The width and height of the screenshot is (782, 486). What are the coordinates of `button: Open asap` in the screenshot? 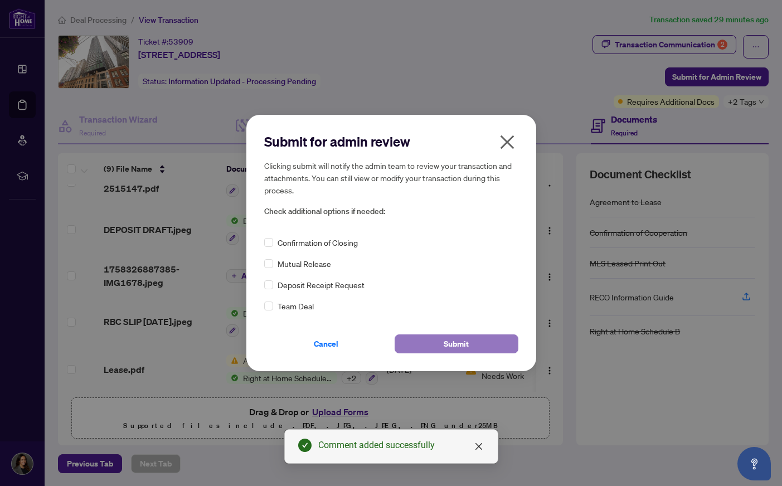 It's located at (754, 464).